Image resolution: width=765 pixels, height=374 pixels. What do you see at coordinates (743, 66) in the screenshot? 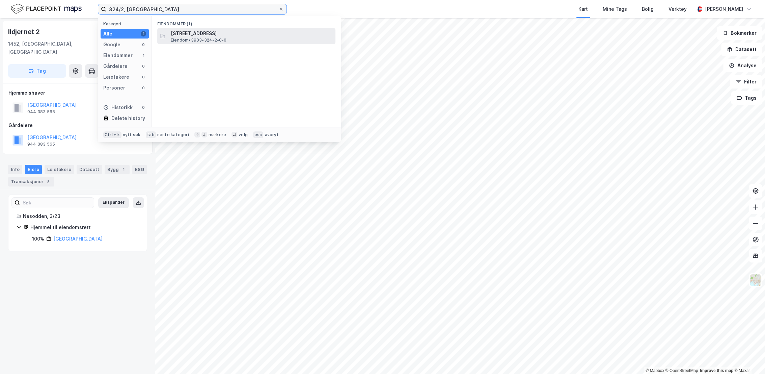
I see `button: Analyse` at bounding box center [743, 66].